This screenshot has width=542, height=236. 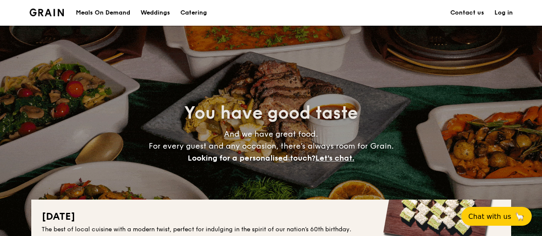 What do you see at coordinates (335, 158) in the screenshot?
I see `span: Let's chat.` at bounding box center [335, 158].